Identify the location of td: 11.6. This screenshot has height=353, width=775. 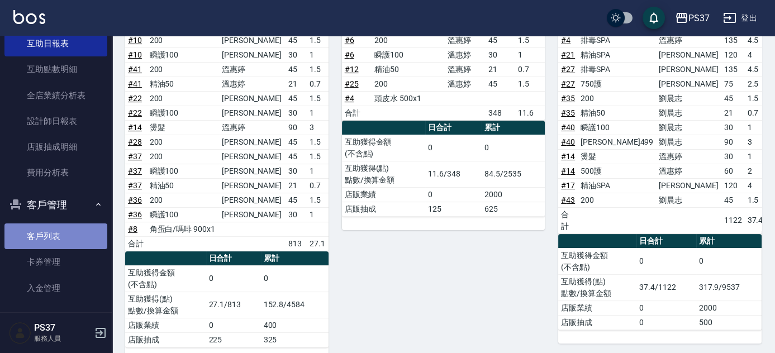
(530, 113).